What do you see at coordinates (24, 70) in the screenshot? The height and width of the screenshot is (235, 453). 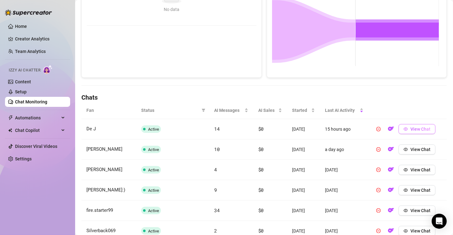 I see `span: Izzy AI Chatter` at bounding box center [24, 70].